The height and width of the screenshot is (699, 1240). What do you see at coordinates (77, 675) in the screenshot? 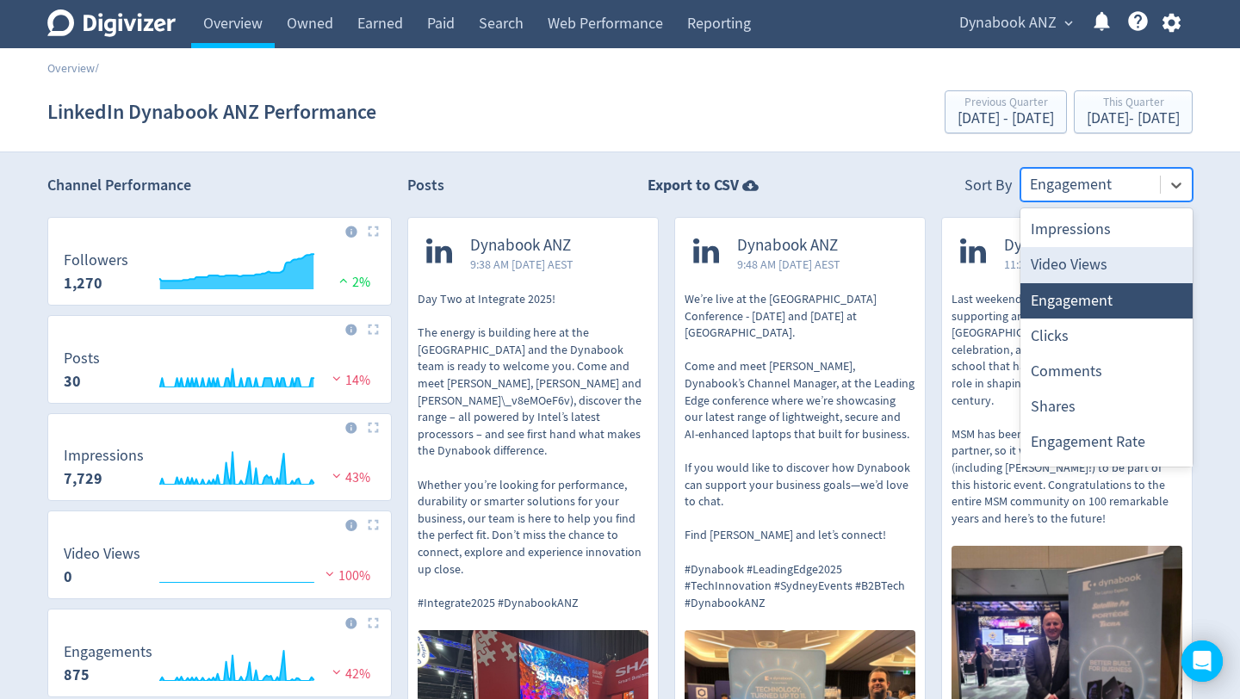
I see `strong: 875` at bounding box center [77, 675].